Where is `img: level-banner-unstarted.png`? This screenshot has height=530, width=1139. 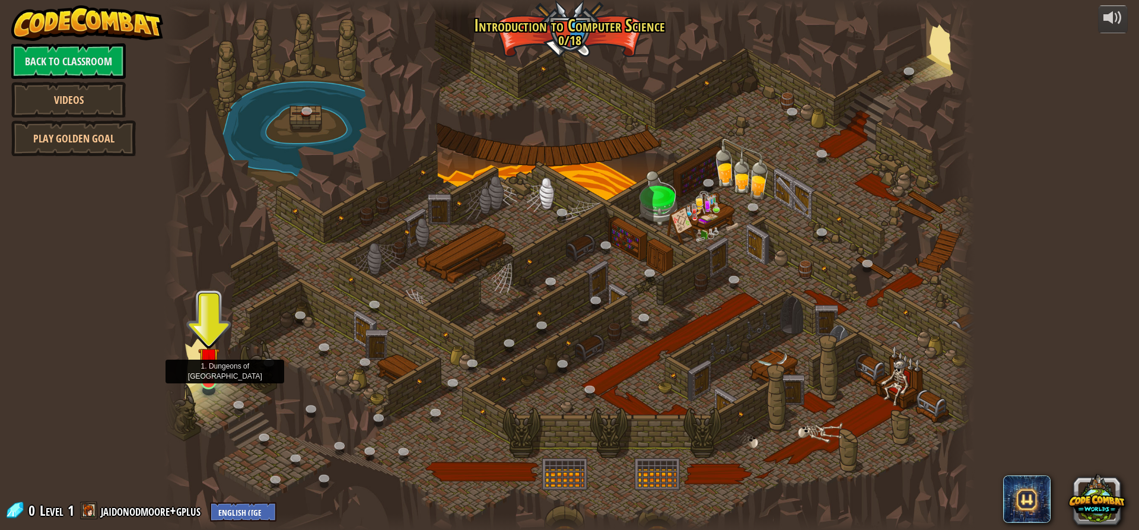
img: level-banner-unstarted.png is located at coordinates (209, 358).